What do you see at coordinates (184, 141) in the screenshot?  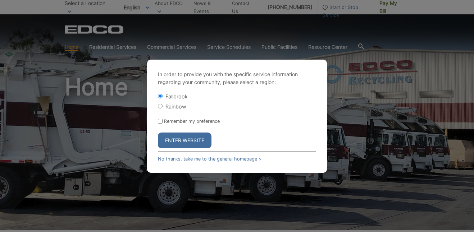 I see `button: Enter Website` at bounding box center [184, 141].